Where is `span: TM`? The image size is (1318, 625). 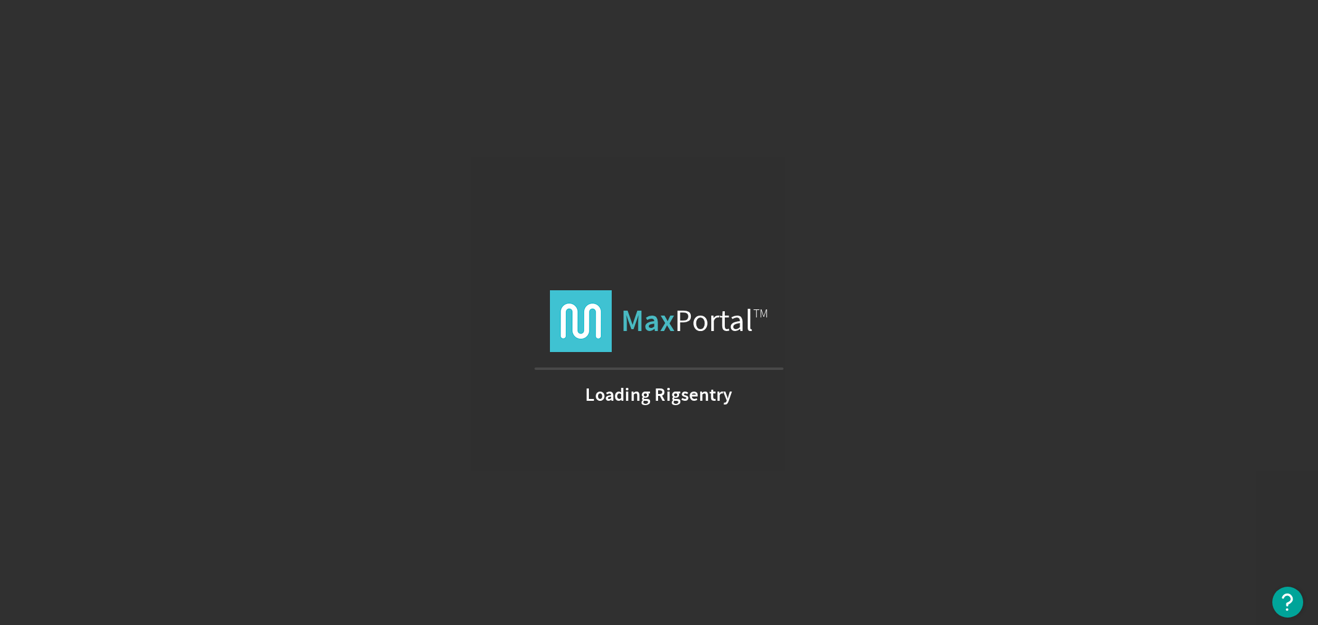 span: TM is located at coordinates (761, 313).